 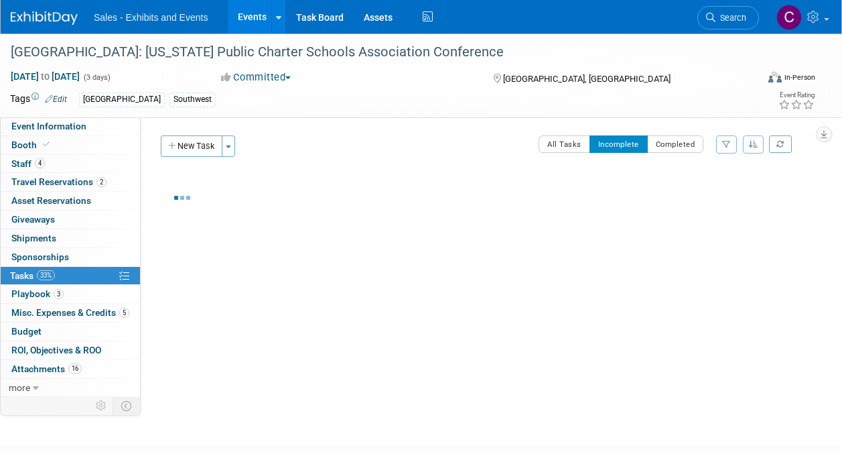 I want to click on span: Misc. Expenses & Credits, so click(x=70, y=312).